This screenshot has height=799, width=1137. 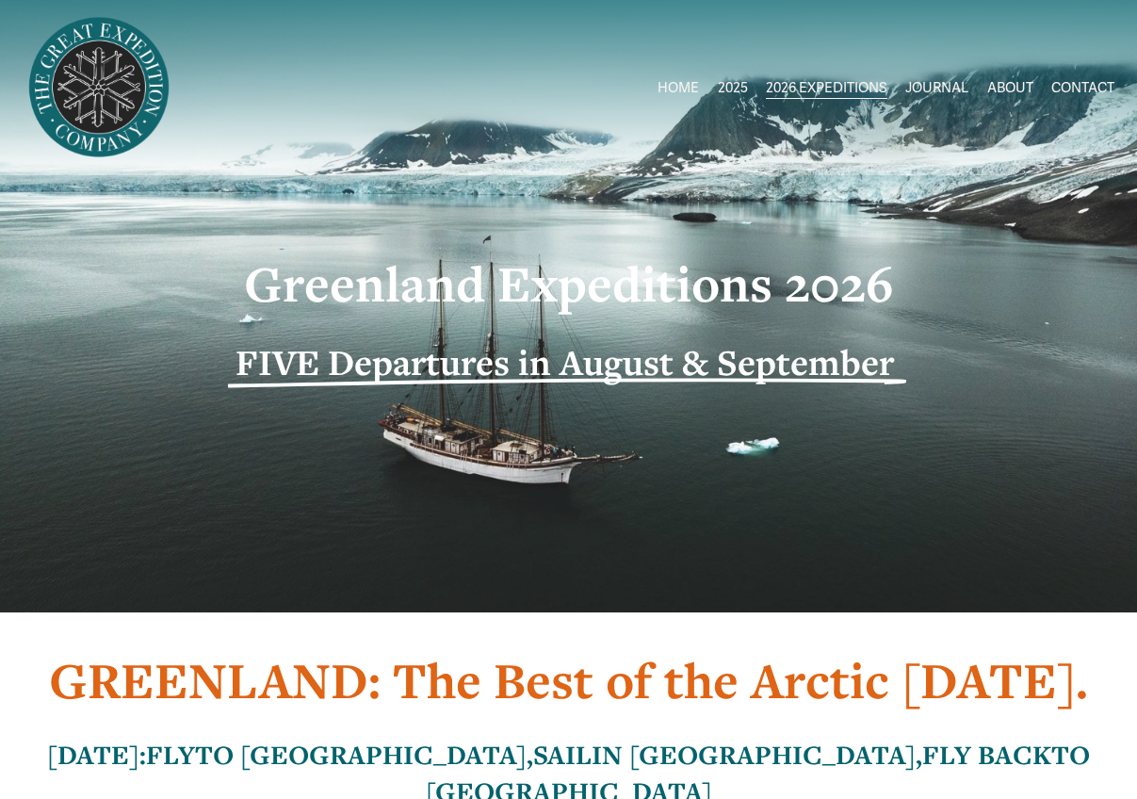 I want to click on strong: Greenland Expeditions 2026, so click(x=569, y=283).